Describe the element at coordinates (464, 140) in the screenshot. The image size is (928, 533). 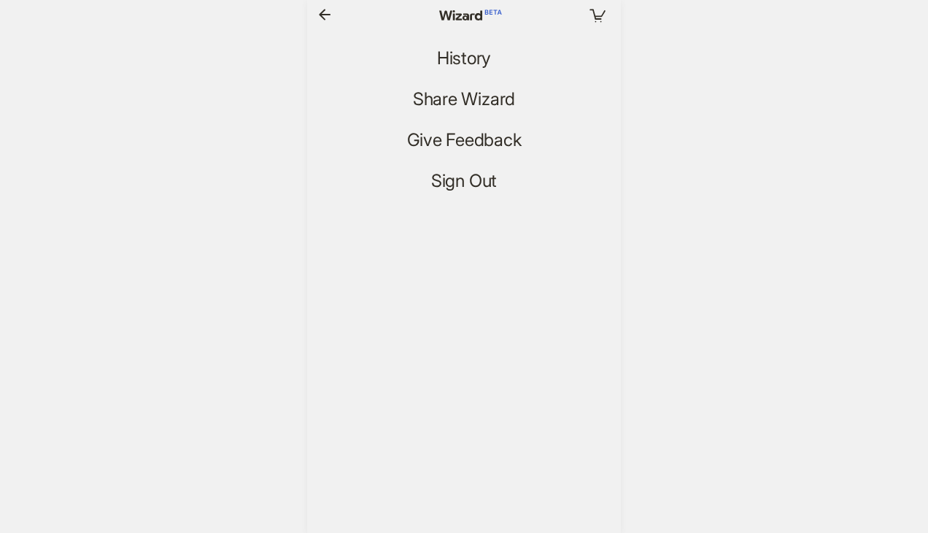
I see `span: Give Feedback` at that location.